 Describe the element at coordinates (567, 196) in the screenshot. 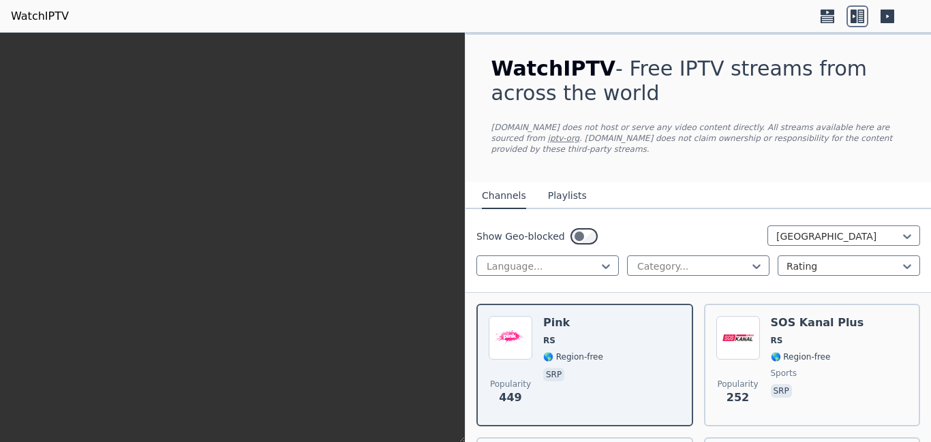

I see `button: Playlists` at that location.